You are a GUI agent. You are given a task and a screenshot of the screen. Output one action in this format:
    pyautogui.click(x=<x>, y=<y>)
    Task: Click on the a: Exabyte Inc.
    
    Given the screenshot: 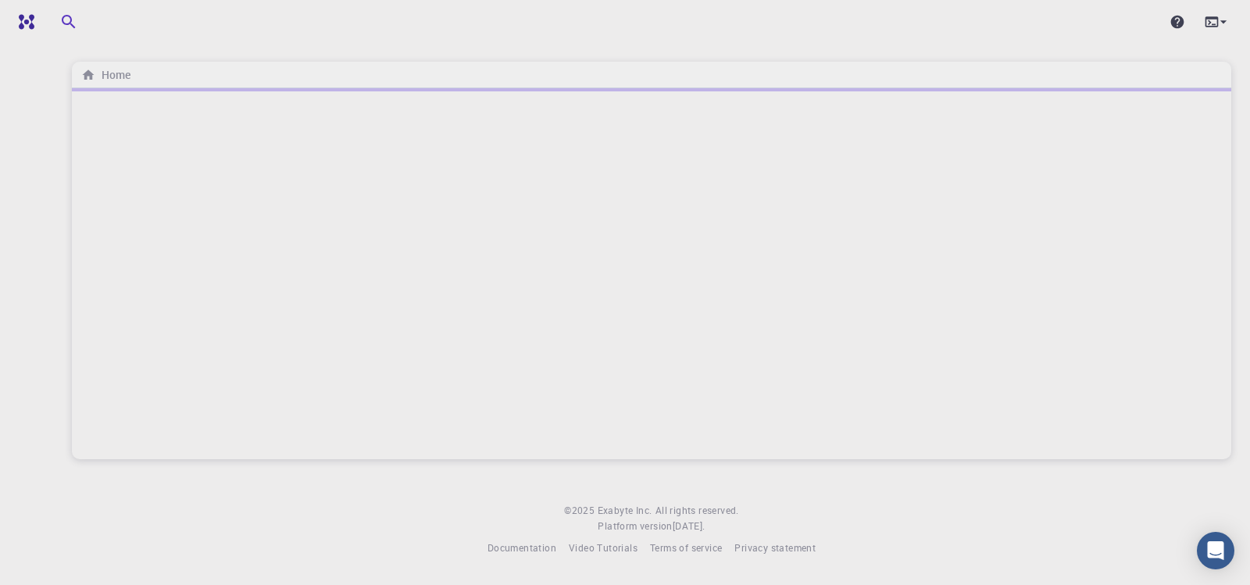 What is the action you would take?
    pyautogui.click(x=625, y=511)
    